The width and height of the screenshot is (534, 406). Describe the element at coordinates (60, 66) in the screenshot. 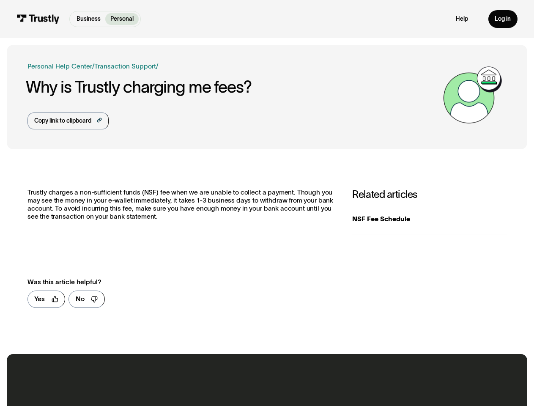

I see `a: Personal Help Center` at that location.